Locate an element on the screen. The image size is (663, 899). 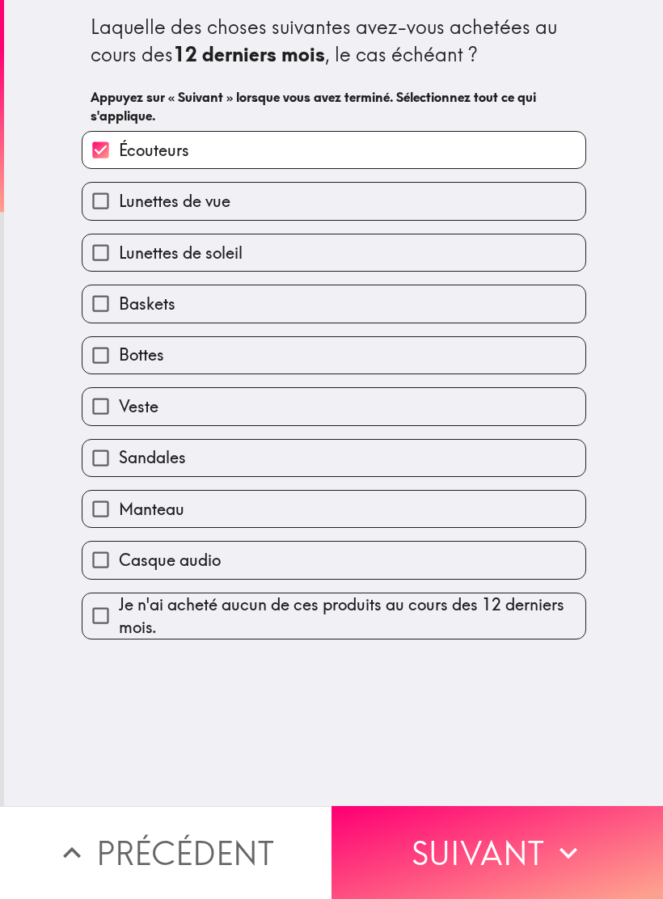
button: Je n'ai acheté aucun de ces produits au cours des 12 derniers mois. is located at coordinates (334, 616).